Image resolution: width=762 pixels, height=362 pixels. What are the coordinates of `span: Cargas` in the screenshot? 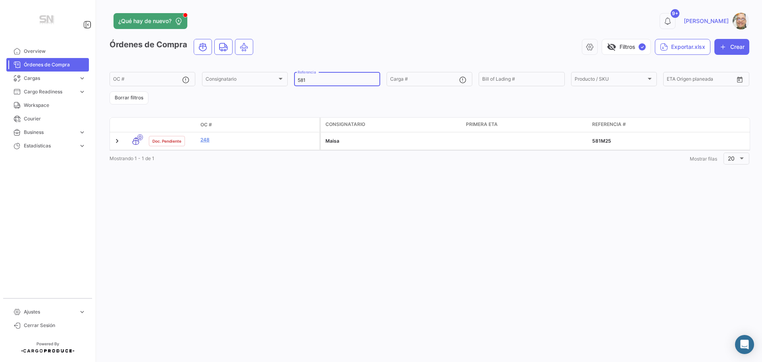 It's located at (50, 78).